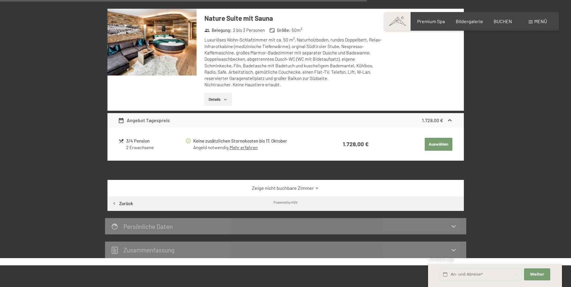 This screenshot has height=287, width=571. Describe the element at coordinates (537, 274) in the screenshot. I see `span: Weiter` at that location.